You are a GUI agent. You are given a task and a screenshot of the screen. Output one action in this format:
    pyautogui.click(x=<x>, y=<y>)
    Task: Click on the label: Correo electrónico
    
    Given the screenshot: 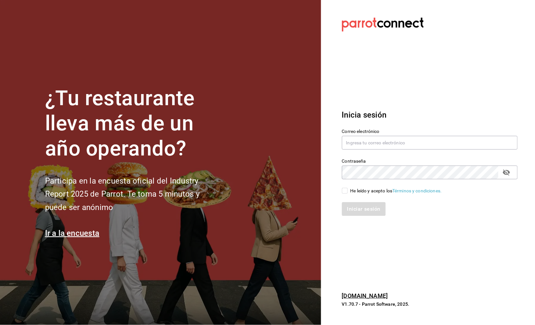 What is the action you would take?
    pyautogui.click(x=430, y=132)
    